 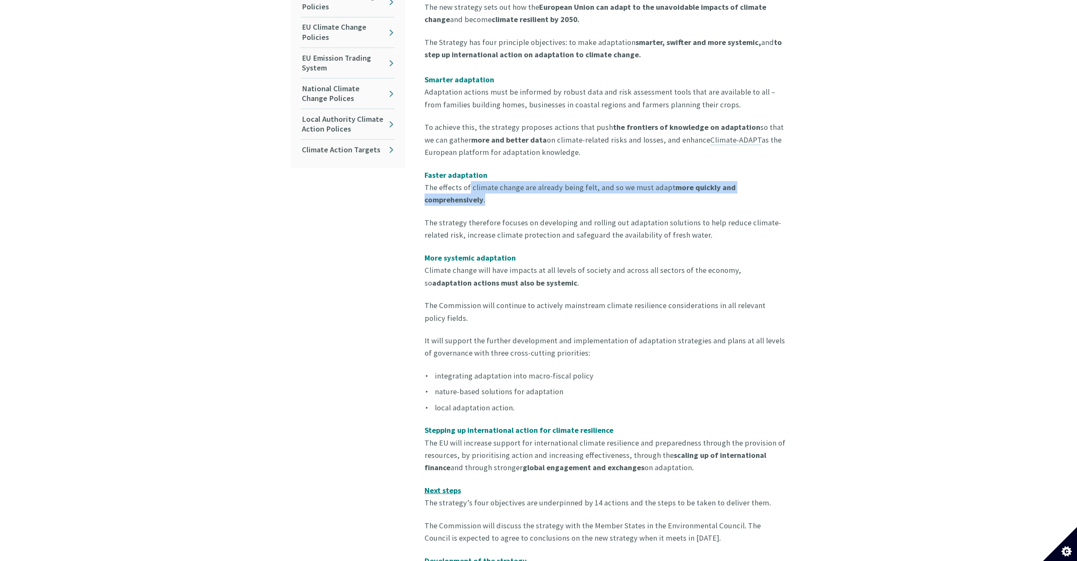 What do you see at coordinates (519, 430) in the screenshot?
I see `span: Stepping up international action for climate resilience` at bounding box center [519, 430].